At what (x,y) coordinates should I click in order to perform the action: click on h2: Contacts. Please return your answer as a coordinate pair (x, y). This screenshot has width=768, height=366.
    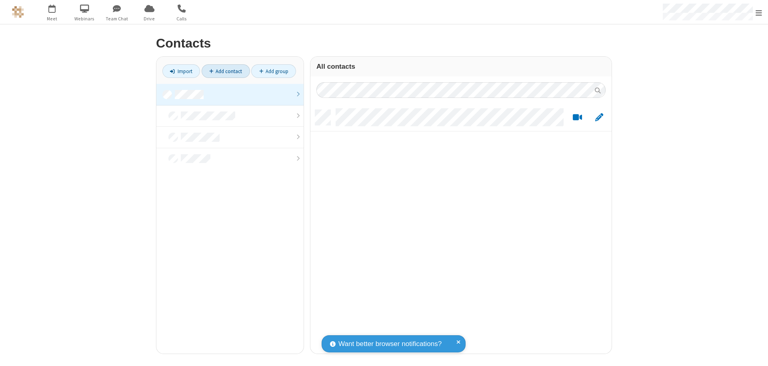
    Looking at the image, I should click on (384, 43).